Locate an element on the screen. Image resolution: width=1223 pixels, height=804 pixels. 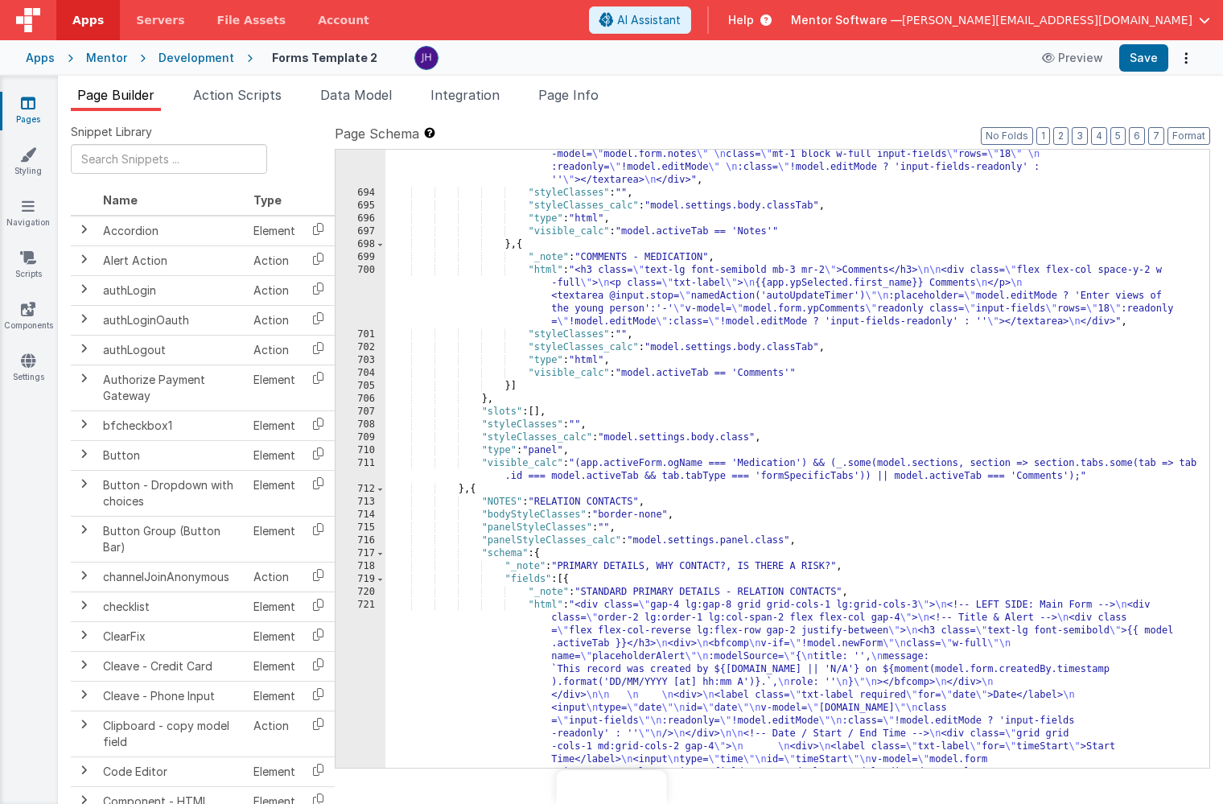
div: 711 is located at coordinates (360, 470).